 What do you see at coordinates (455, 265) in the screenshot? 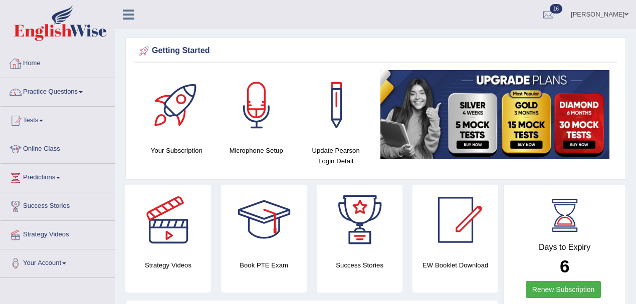
I see `h4: EW Booklet Download` at bounding box center [455, 265].